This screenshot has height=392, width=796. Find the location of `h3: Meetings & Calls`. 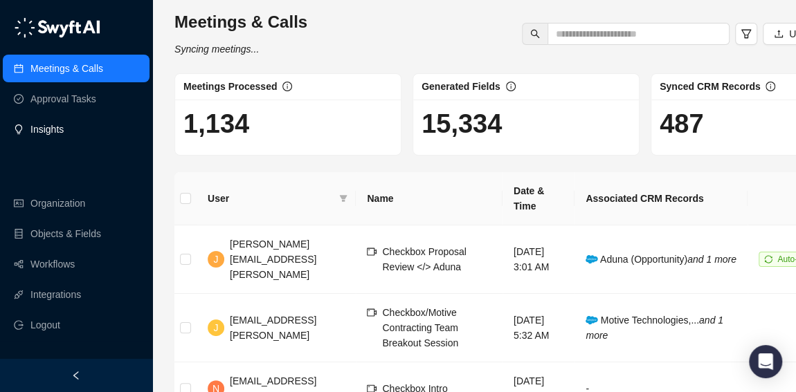

h3: Meetings & Calls is located at coordinates (241, 22).